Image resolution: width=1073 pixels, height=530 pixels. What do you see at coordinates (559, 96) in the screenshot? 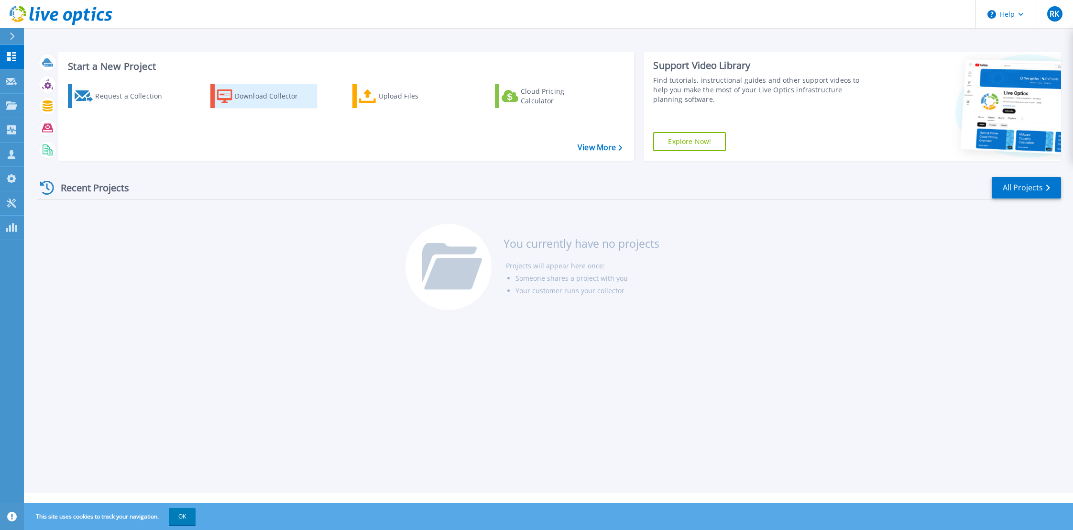
I see `div: Cloud Pricing Calculator` at bounding box center [559, 96].